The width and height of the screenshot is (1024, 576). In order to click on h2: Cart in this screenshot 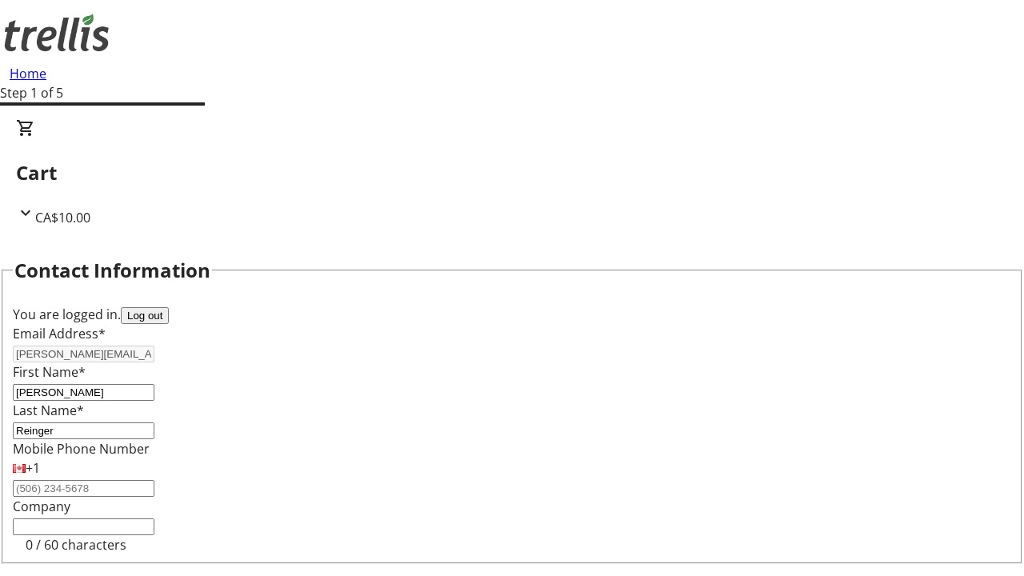, I will do `click(512, 173)`.